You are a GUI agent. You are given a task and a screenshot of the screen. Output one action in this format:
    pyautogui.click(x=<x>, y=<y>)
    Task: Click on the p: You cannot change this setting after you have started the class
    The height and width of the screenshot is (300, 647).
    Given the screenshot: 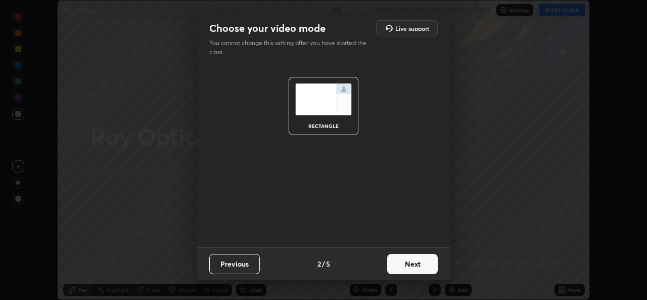 What is the action you would take?
    pyautogui.click(x=291, y=48)
    